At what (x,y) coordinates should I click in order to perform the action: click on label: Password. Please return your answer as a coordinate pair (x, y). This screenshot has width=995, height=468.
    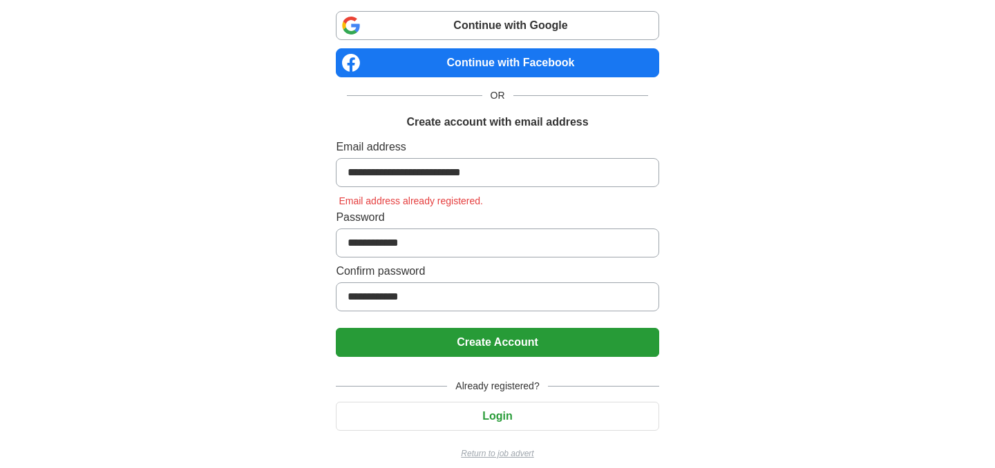
    Looking at the image, I should click on (497, 218).